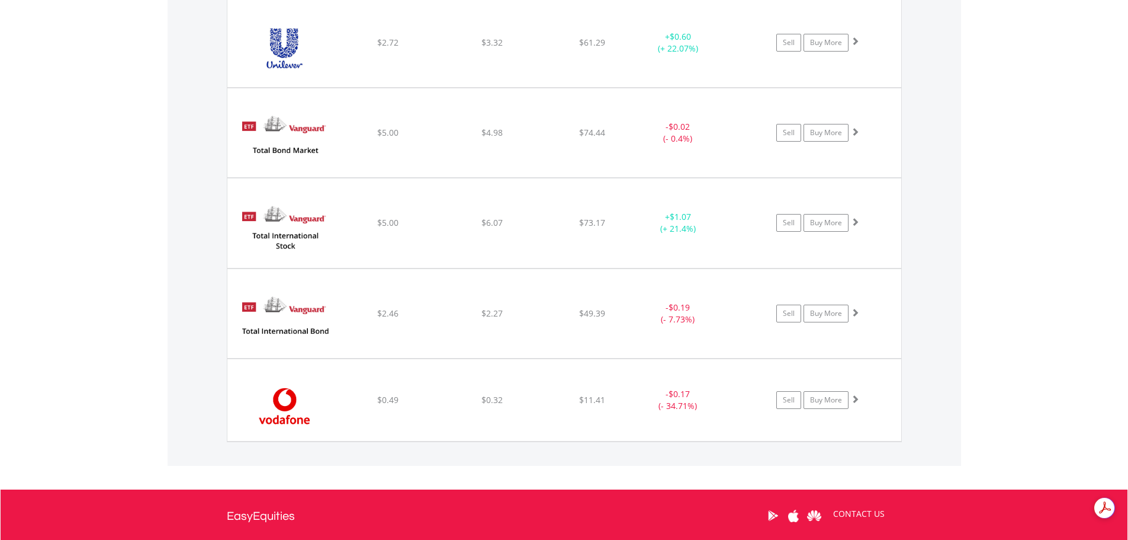 The height and width of the screenshot is (540, 1128). What do you see at coordinates (388, 42) in the screenshot?
I see `span: $2.72` at bounding box center [388, 42].